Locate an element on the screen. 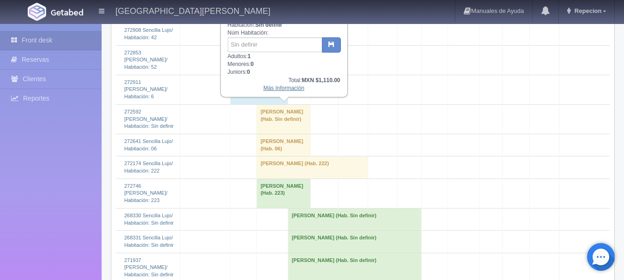 The width and height of the screenshot is (624, 280). a: 272908 Sencilla Lujo/Habitación: 42 is located at coordinates (148, 34).